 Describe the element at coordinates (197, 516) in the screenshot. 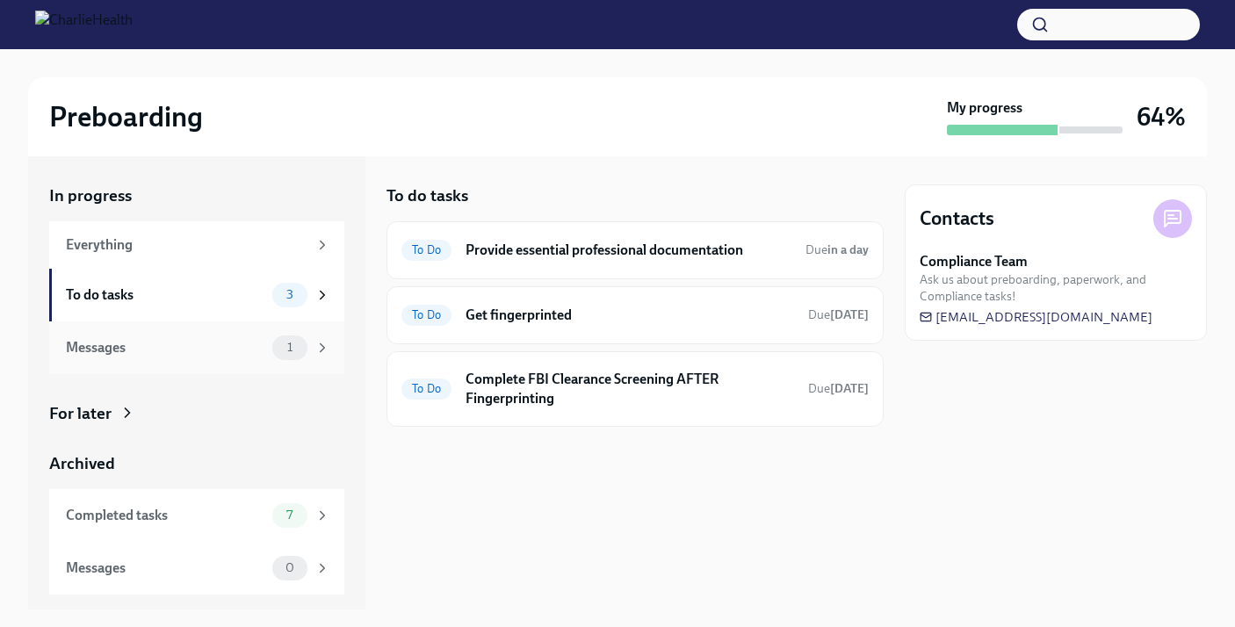

I see `a: Completed tasks7` at that location.